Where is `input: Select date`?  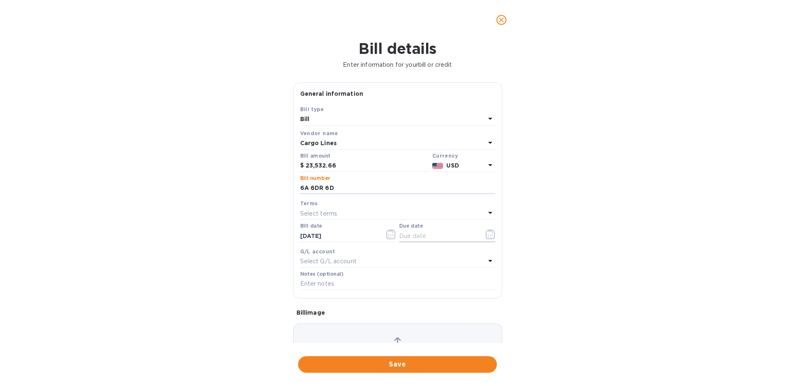
input: Select date is located at coordinates (339, 236).